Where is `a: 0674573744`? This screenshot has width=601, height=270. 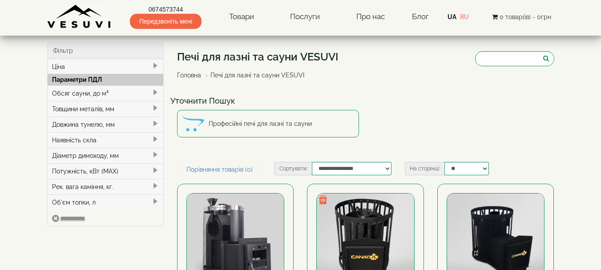 a: 0674573744 is located at coordinates (166, 9).